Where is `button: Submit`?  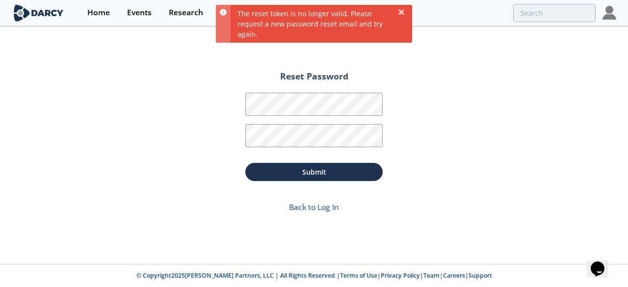 button: Submit is located at coordinates (314, 172).